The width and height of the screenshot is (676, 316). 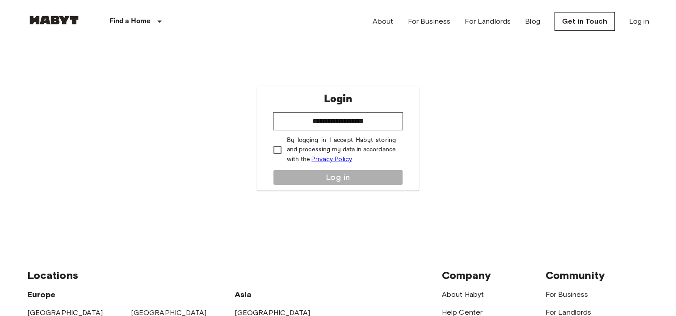 What do you see at coordinates (130, 21) in the screenshot?
I see `p: Find a Home` at bounding box center [130, 21].